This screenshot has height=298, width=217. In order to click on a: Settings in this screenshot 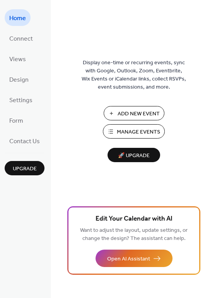, I will do `click(21, 99)`.